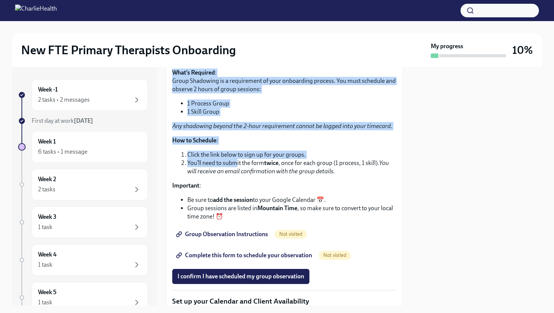 Image resolution: width=554 pixels, height=313 pixels. I want to click on span: Group Observation Instructions, so click(223, 235).